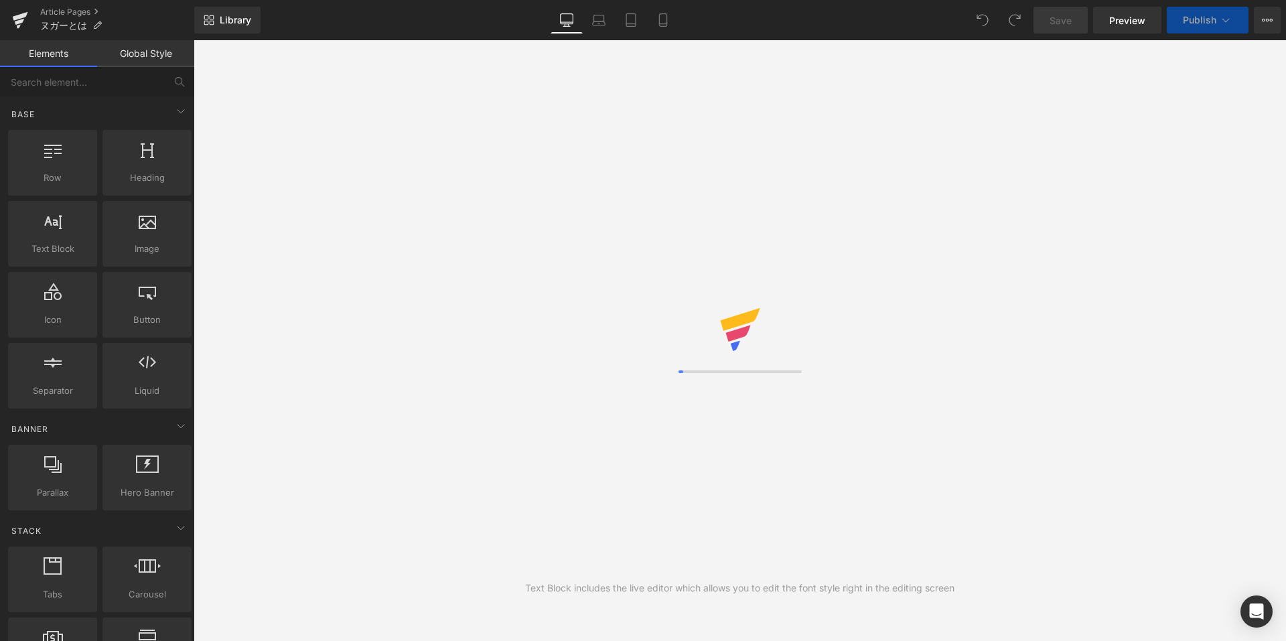 This screenshot has width=1286, height=641. I want to click on div: Text Block includes the live editor which allows you to edit the font style right in the editing ..., so click(739, 588).